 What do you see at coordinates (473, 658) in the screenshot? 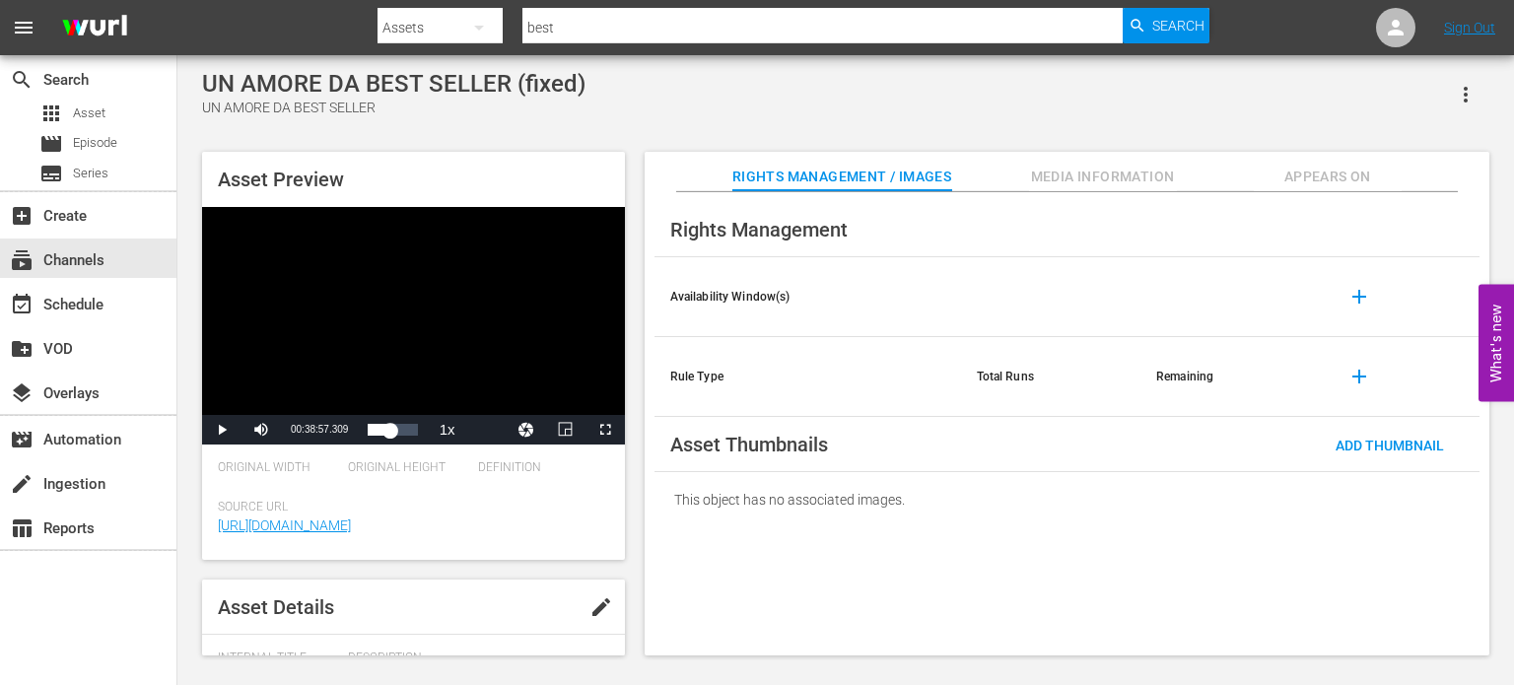
I see `span: Description:` at bounding box center [473, 658].